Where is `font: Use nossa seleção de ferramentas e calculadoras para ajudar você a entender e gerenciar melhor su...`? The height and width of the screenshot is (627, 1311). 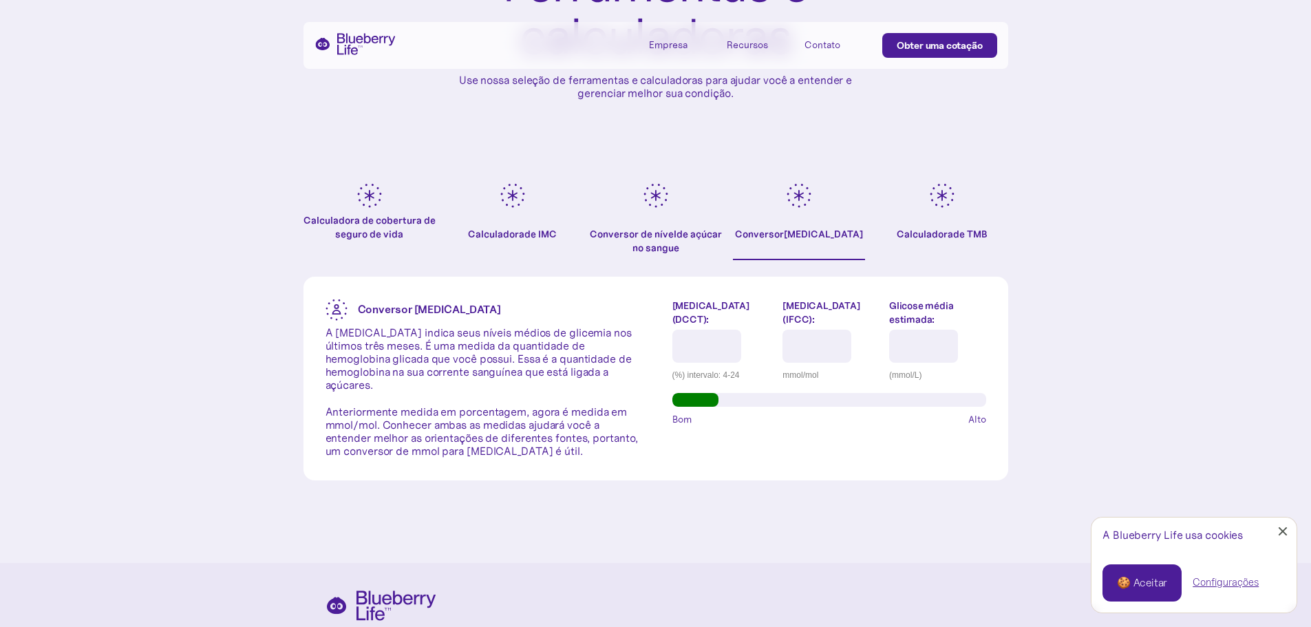
font: Use nossa seleção de ferramentas e calculadoras para ajudar você a entender e gerenciar melhor su... is located at coordinates (655, 86).